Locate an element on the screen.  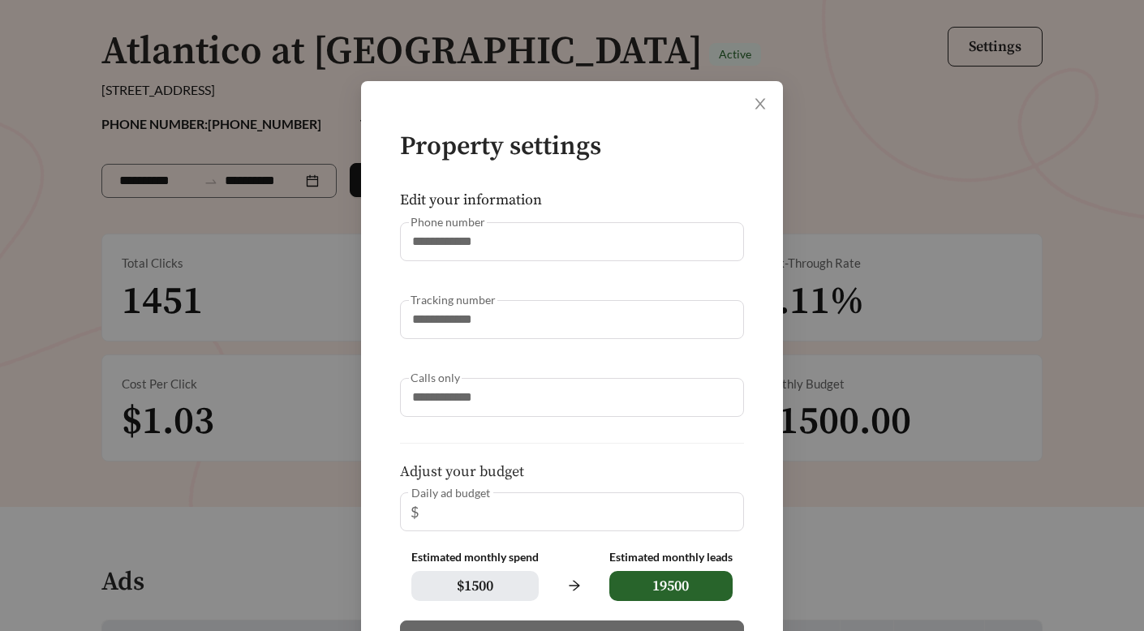
div: Estimated monthly spend is located at coordinates (475, 558).